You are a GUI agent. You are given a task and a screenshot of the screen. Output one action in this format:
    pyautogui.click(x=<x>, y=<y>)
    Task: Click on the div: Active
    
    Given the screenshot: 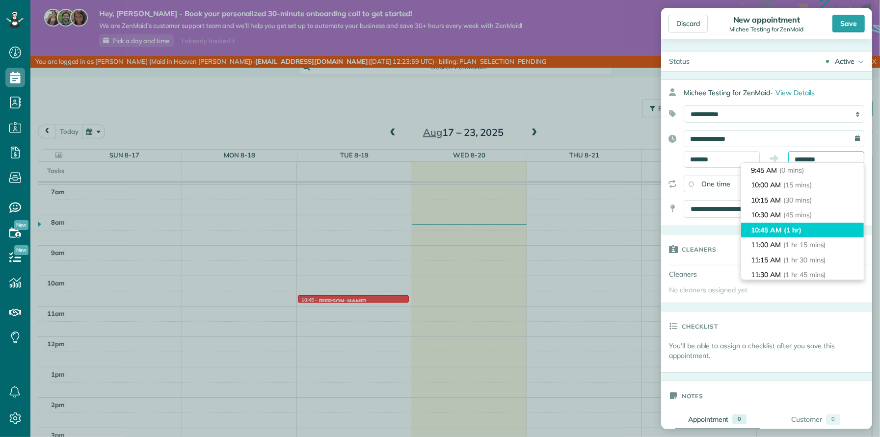 What is the action you would take?
    pyautogui.click(x=845, y=61)
    